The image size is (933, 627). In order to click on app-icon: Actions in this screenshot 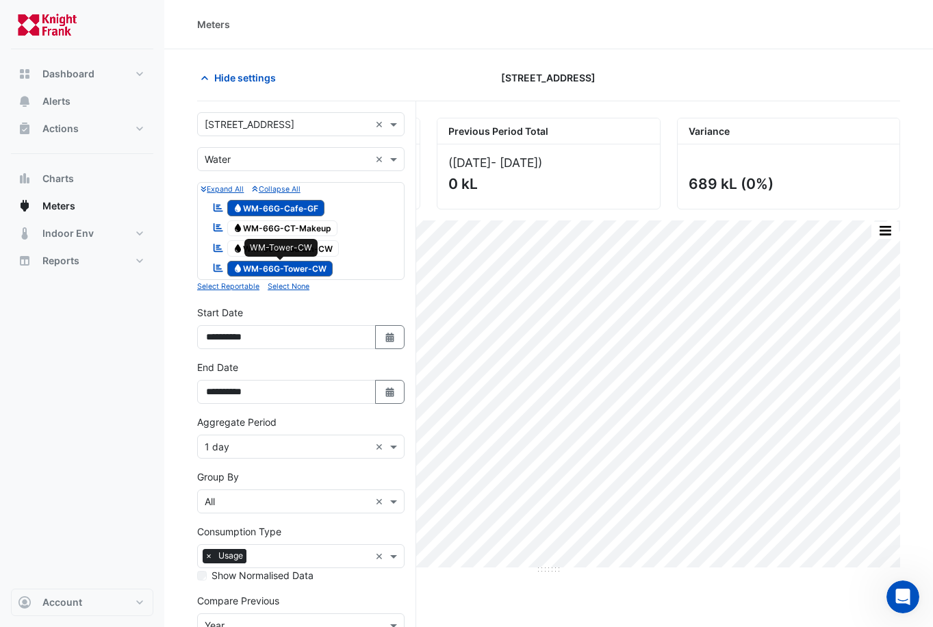, I will do `click(25, 129)`.